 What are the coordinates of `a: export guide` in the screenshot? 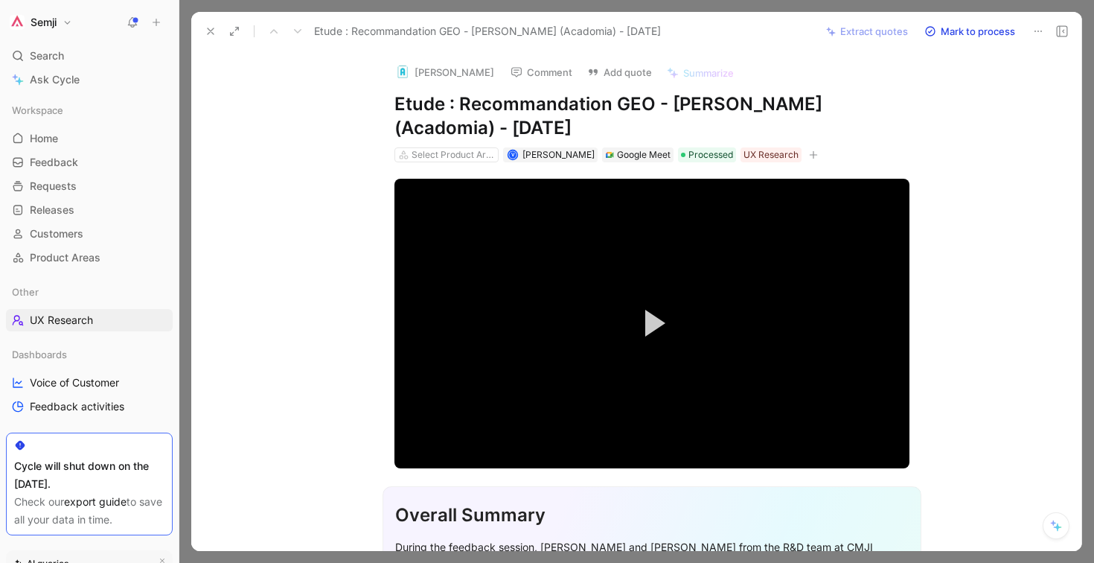 It's located at (95, 501).